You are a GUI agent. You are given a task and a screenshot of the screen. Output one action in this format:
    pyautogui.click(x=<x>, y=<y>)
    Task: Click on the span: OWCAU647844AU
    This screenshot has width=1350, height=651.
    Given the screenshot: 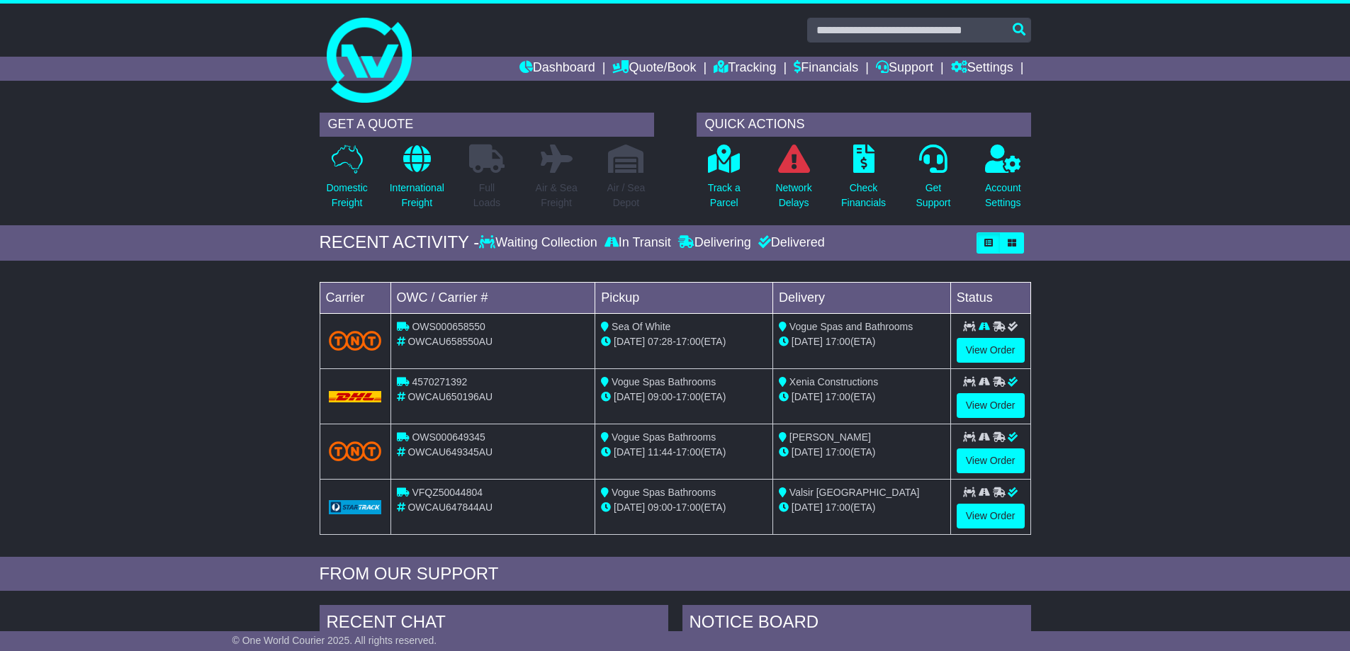 What is the action you would take?
    pyautogui.click(x=450, y=508)
    